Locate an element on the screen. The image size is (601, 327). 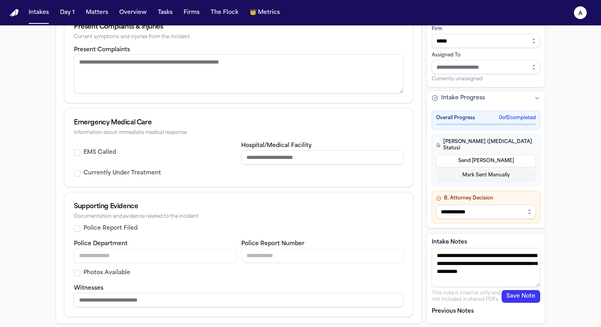
button: Intake Progress is located at coordinates (486, 98).